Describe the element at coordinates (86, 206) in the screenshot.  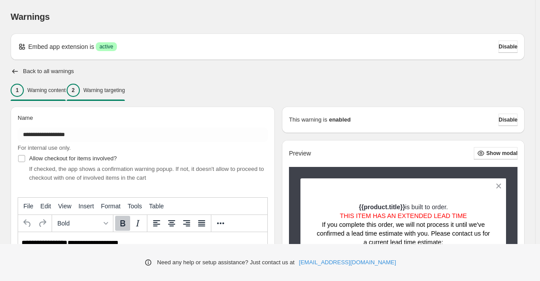
I see `span: Insert` at that location.